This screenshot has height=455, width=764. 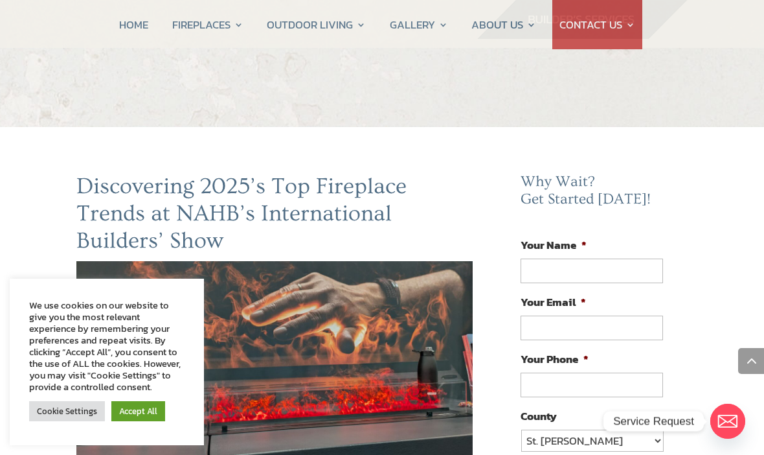 What do you see at coordinates (67, 411) in the screenshot?
I see `a: Cookie Settings` at bounding box center [67, 411].